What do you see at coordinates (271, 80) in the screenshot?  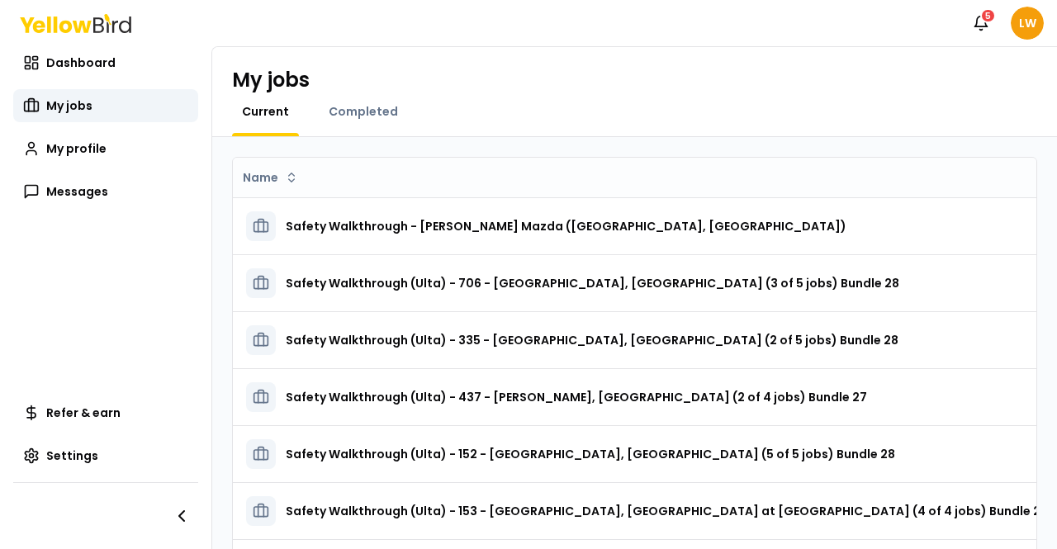 I see `h1: My jobs` at bounding box center [271, 80].